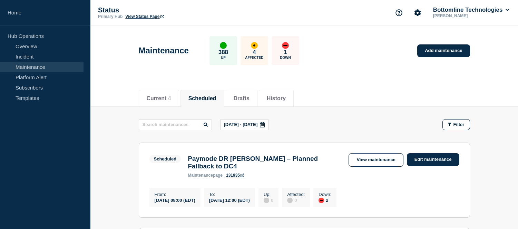  I want to click on input: Search maintenances, so click(175, 125).